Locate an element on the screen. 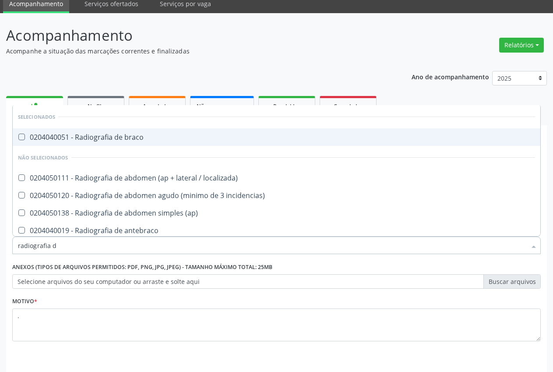 This screenshot has height=372, width=553. div: 0204040051 - Radiografia de braco is located at coordinates (276, 137).